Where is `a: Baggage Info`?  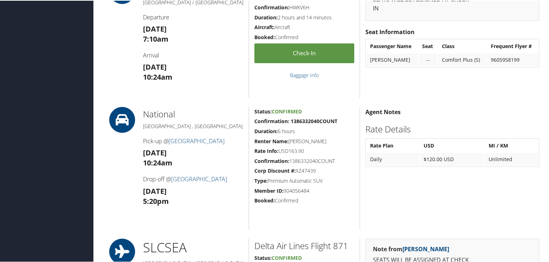
a: Baggage Info is located at coordinates (304, 74).